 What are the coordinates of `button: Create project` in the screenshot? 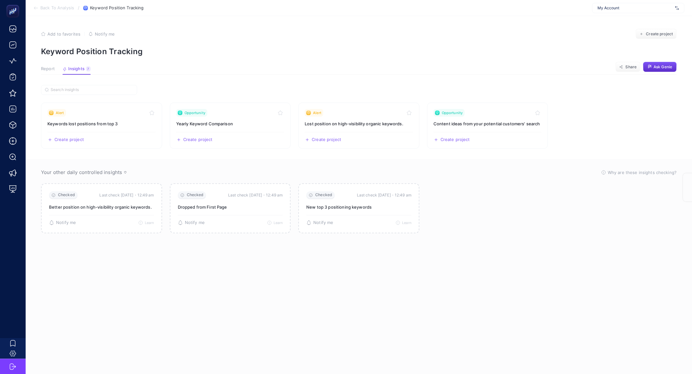 It's located at (656, 34).